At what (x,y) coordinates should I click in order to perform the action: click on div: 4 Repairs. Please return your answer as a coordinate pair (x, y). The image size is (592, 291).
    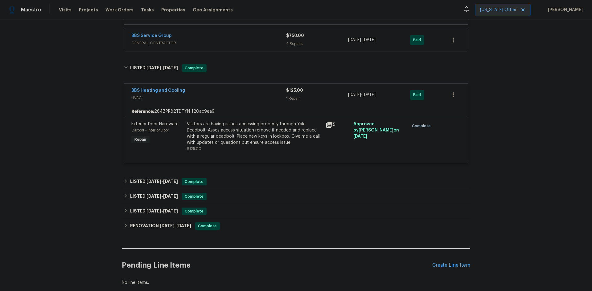
    Looking at the image, I should click on (317, 44).